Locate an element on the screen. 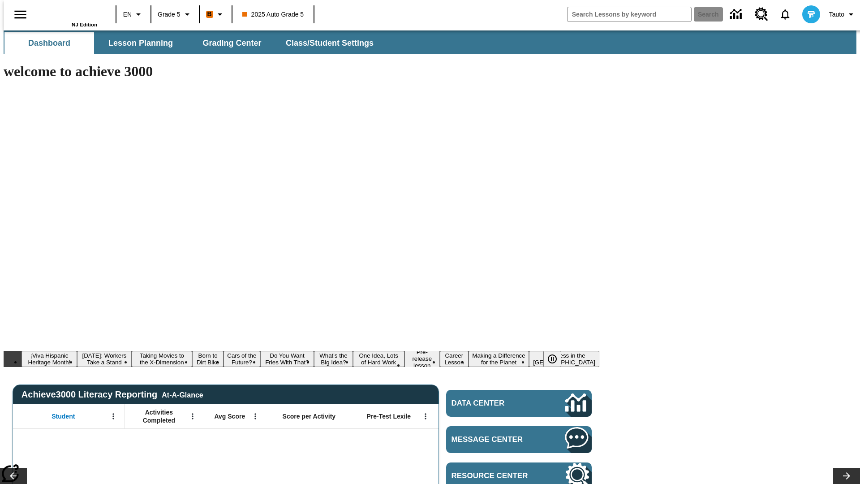 This screenshot has width=860, height=484. a: Notifications is located at coordinates (786, 14).